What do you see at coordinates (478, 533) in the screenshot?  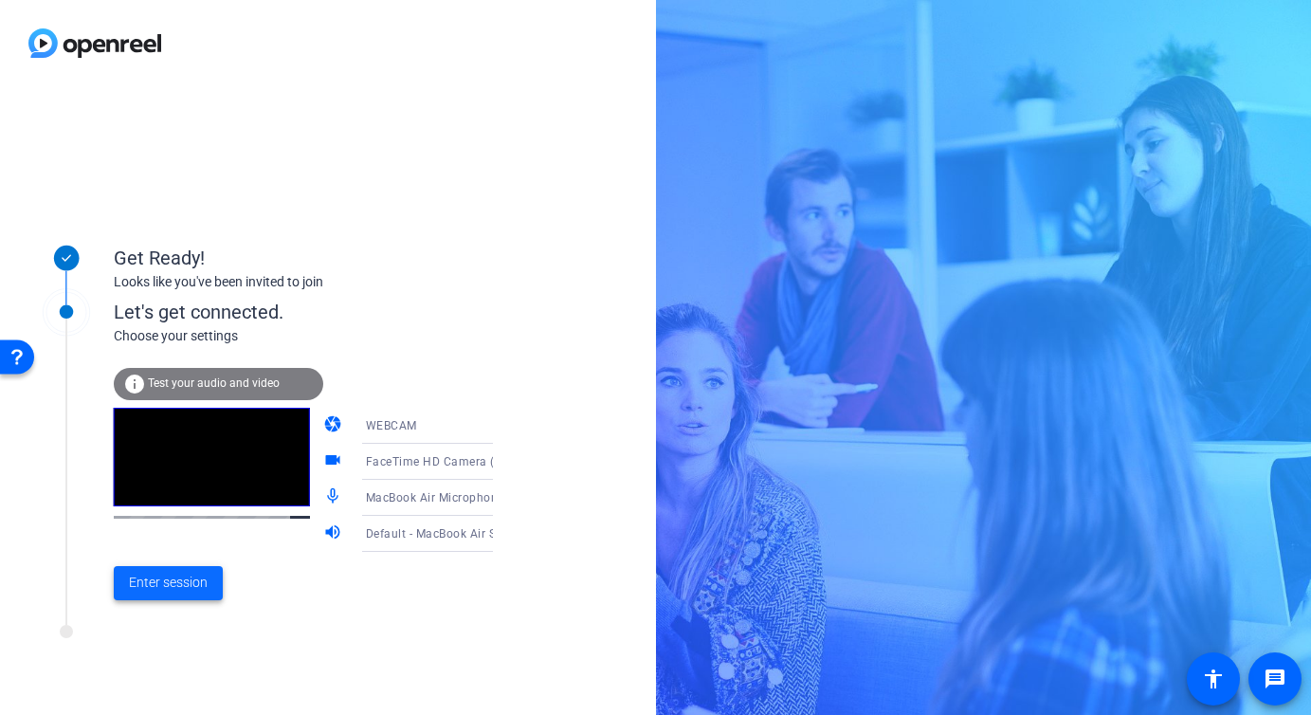 I see `span: Default - MacBook Air Speakers (Built-in)` at bounding box center [478, 533].